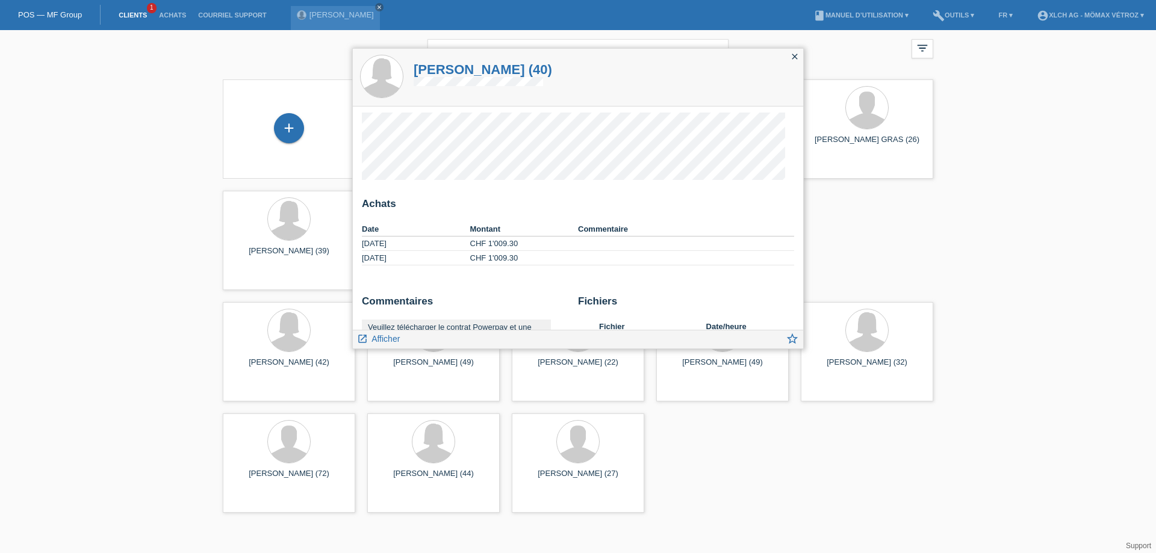 The image size is (1156, 553). I want to click on input: Recherche..., so click(578, 53).